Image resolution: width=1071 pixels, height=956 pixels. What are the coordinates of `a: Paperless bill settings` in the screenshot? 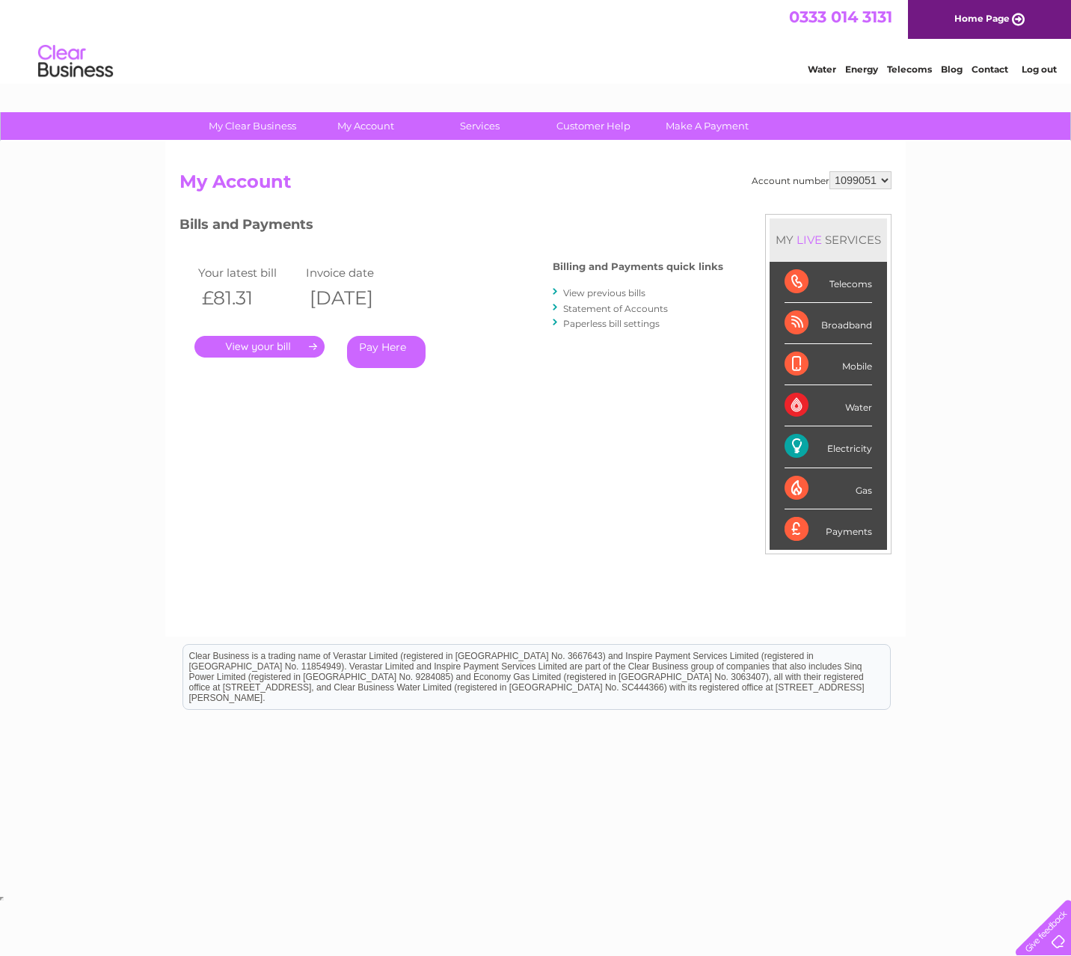 It's located at (611, 323).